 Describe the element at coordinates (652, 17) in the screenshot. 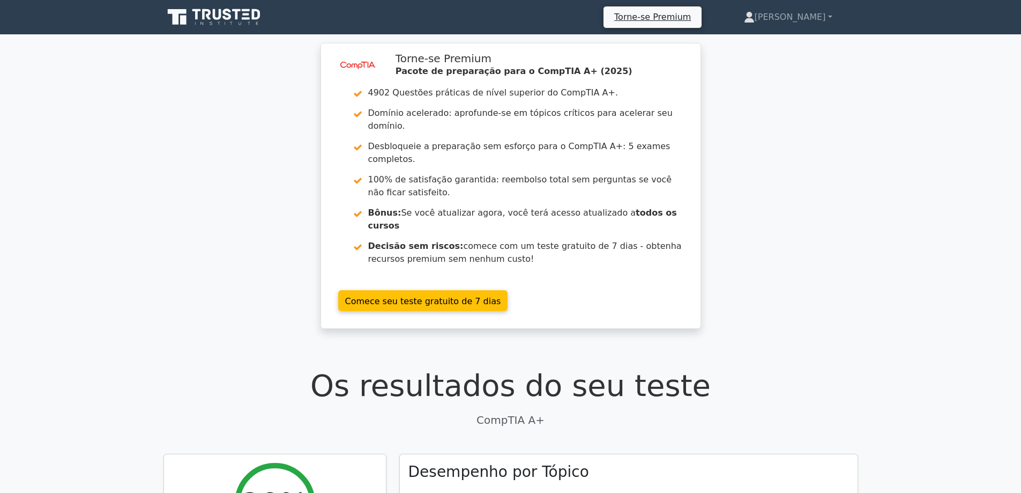

I see `font: Torne-se Premium` at that location.